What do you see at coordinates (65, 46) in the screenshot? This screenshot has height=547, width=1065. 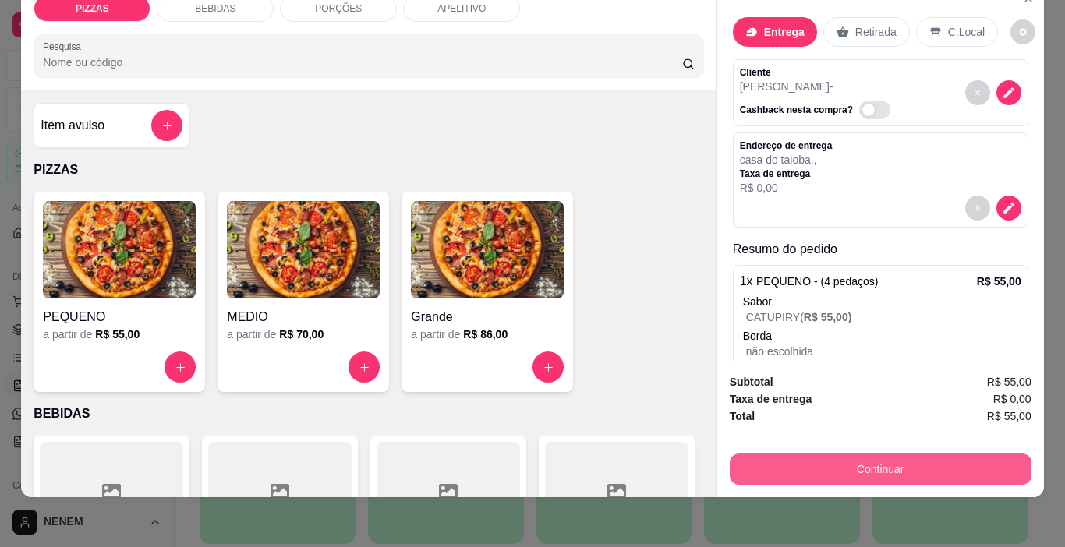 I see `label: Pesquisa` at bounding box center [65, 46].